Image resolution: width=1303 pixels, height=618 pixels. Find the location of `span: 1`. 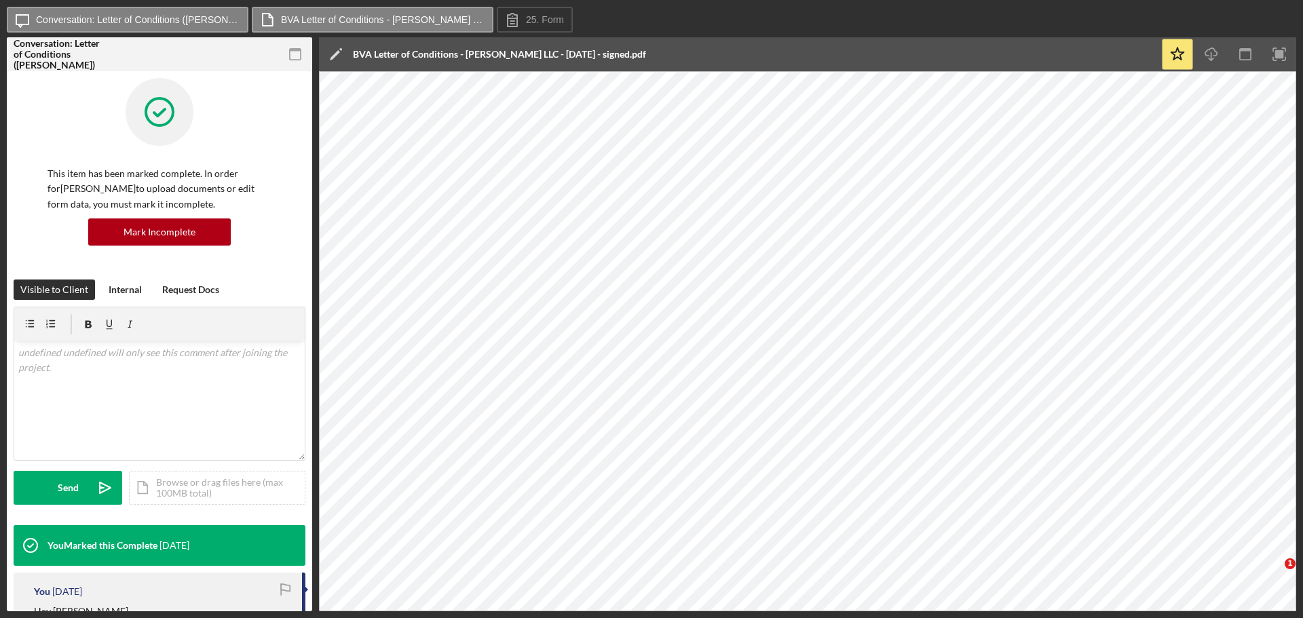

span: 1 is located at coordinates (1290, 564).